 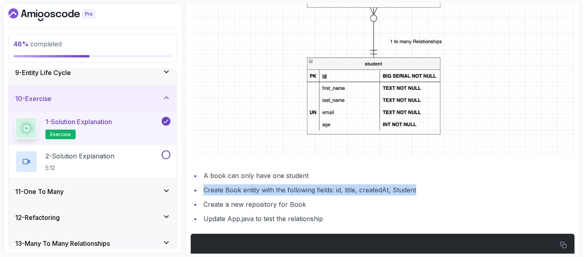 What do you see at coordinates (93, 217) in the screenshot?
I see `button: 12-Refactoring` at bounding box center [93, 217].